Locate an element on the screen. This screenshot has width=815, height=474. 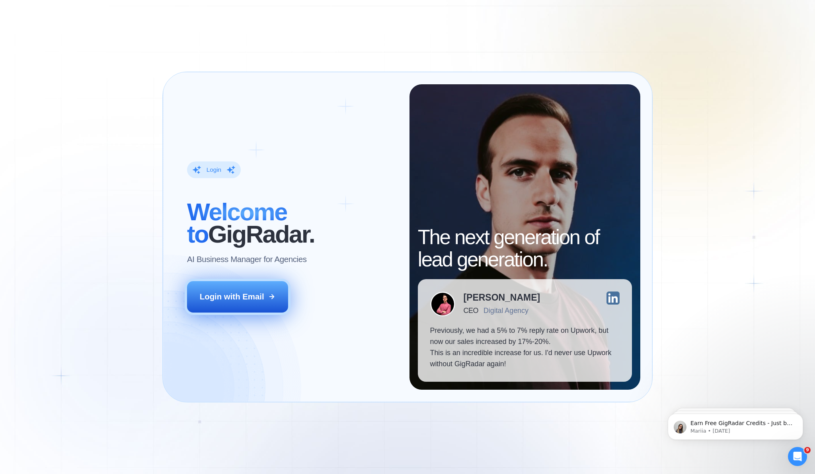
p: Previously, we had a 5% to 7% reply rate on Upwork, but now our sales increased by 17%-20%. This ... is located at coordinates (525, 347).